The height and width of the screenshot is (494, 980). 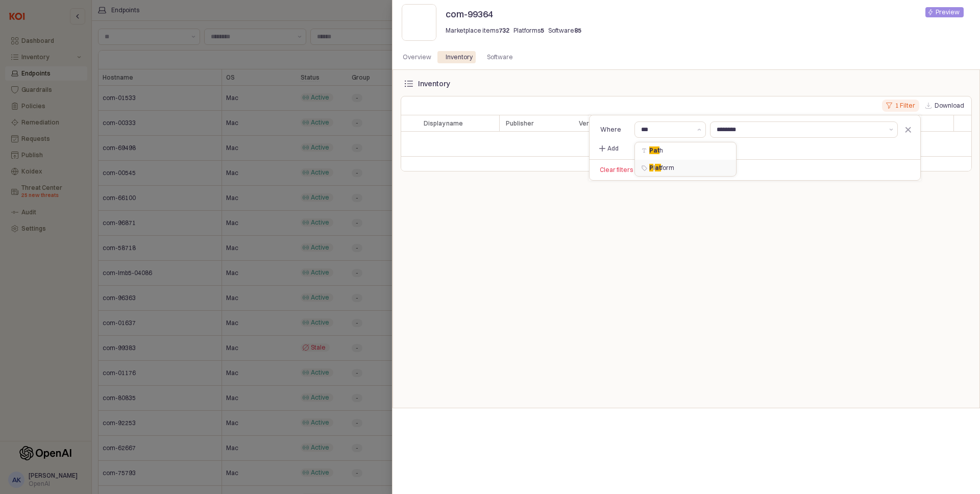 I want to click on strong: 5, so click(x=542, y=30).